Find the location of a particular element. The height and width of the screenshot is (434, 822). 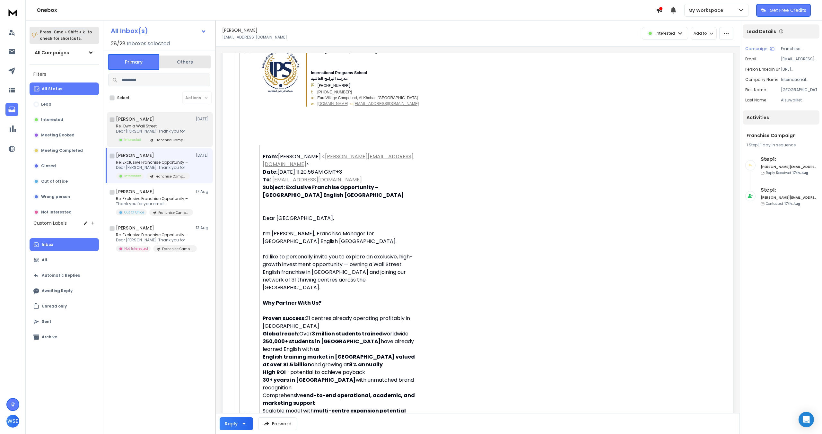

span: Cmd + Shift + k is located at coordinates (69, 32).